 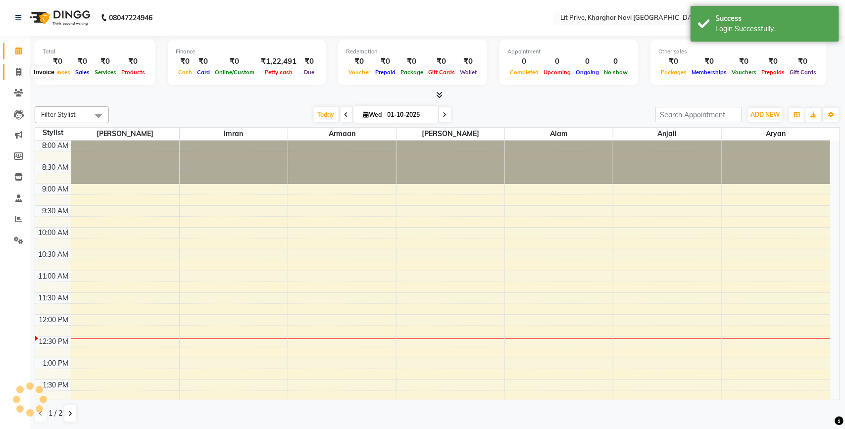 I want to click on span: Imran, so click(x=234, y=134).